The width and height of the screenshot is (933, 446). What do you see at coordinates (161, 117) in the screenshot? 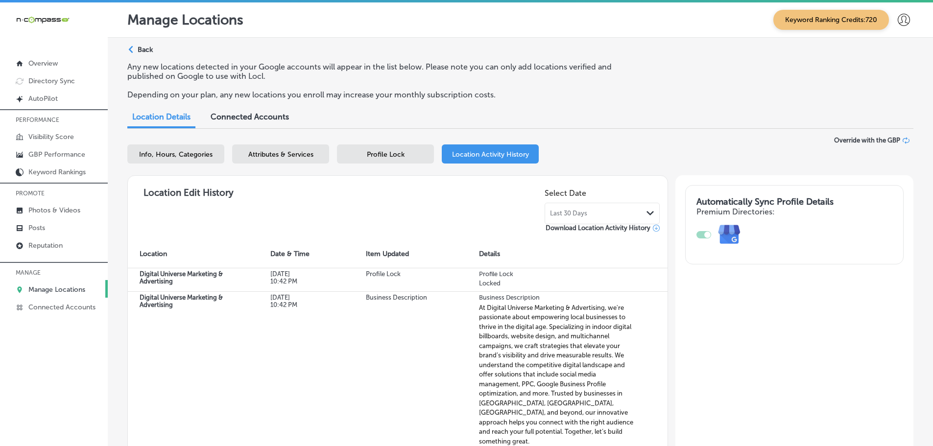
I see `span: Location Details` at bounding box center [161, 117].